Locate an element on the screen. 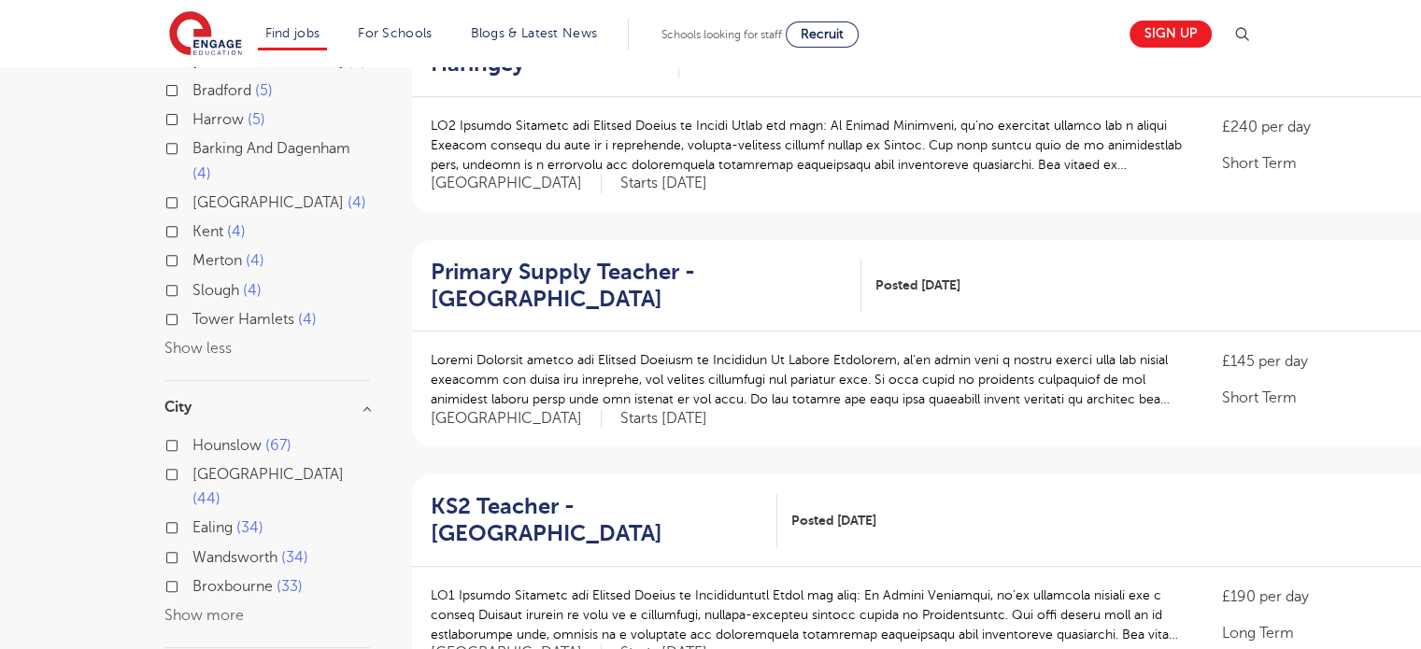  input: Broxbourne 33 is located at coordinates (198, 584).